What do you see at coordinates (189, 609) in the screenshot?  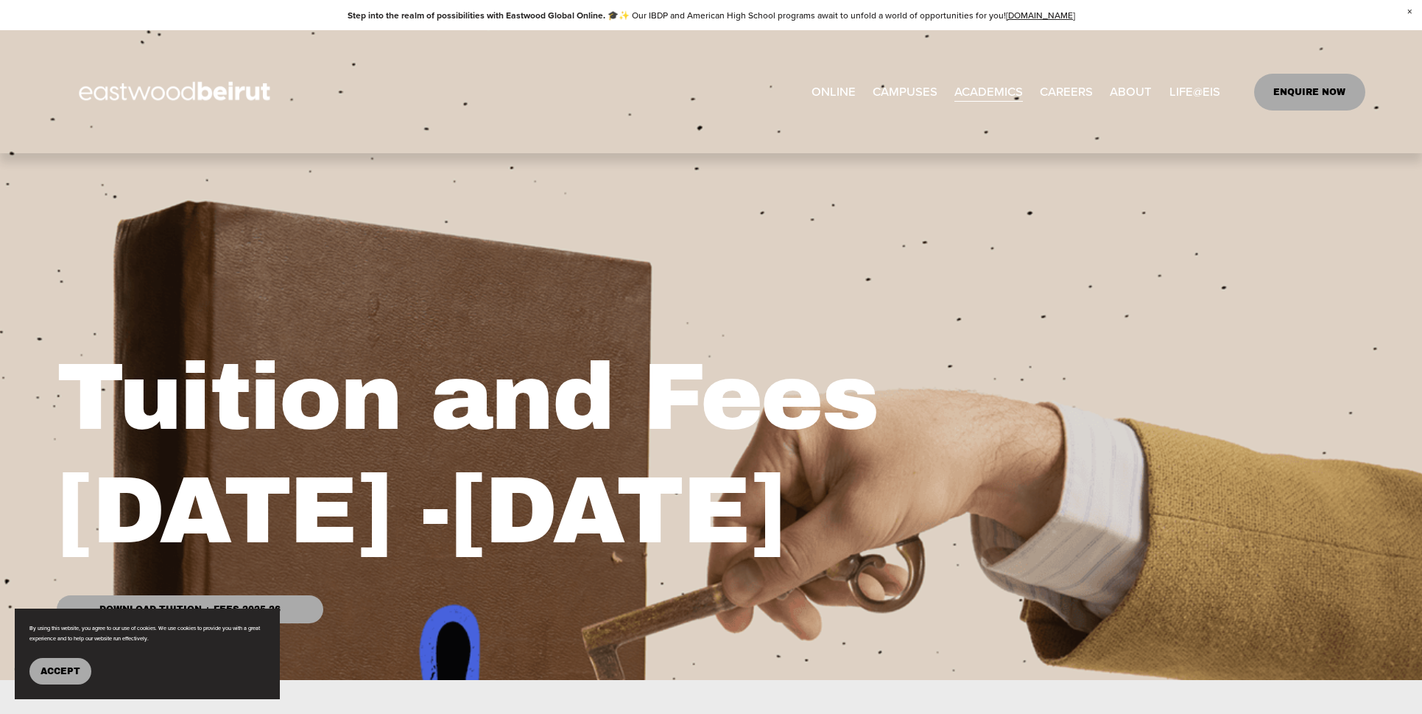 I see `a: Download Tuition + Fees 2025-26` at bounding box center [189, 609].